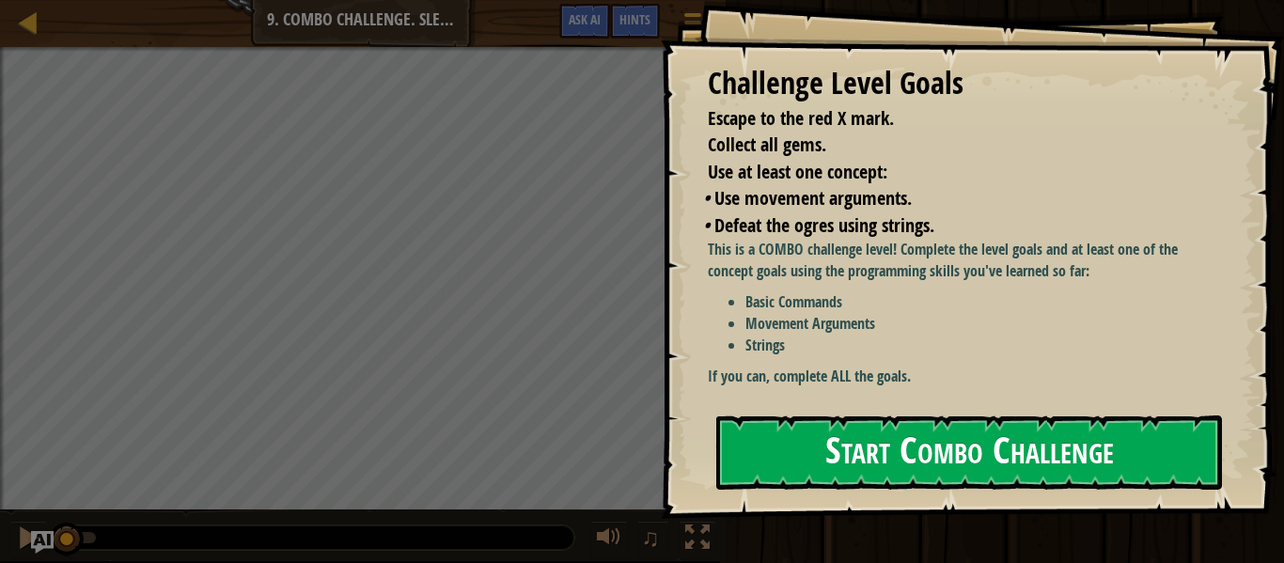 Image resolution: width=1284 pixels, height=563 pixels. Describe the element at coordinates (948, 145) in the screenshot. I see `li: Collect all gems.` at that location.